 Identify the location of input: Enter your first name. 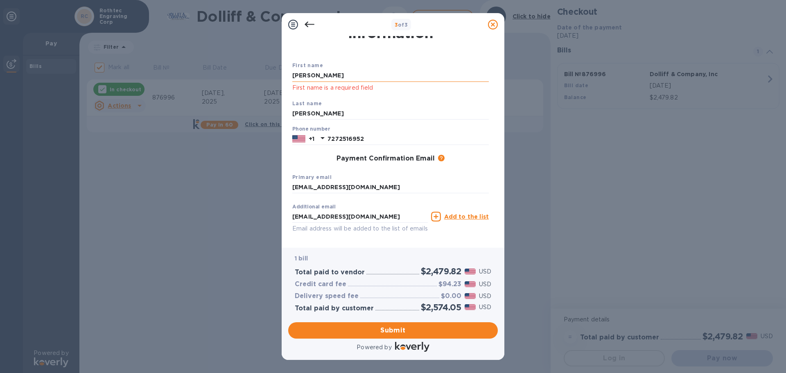
(390, 76).